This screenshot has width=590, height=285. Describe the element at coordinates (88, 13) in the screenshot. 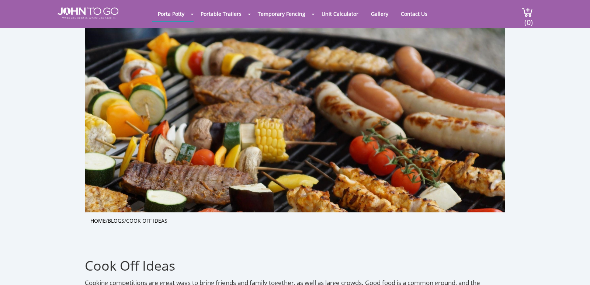

I see `img: JOHN to go` at that location.